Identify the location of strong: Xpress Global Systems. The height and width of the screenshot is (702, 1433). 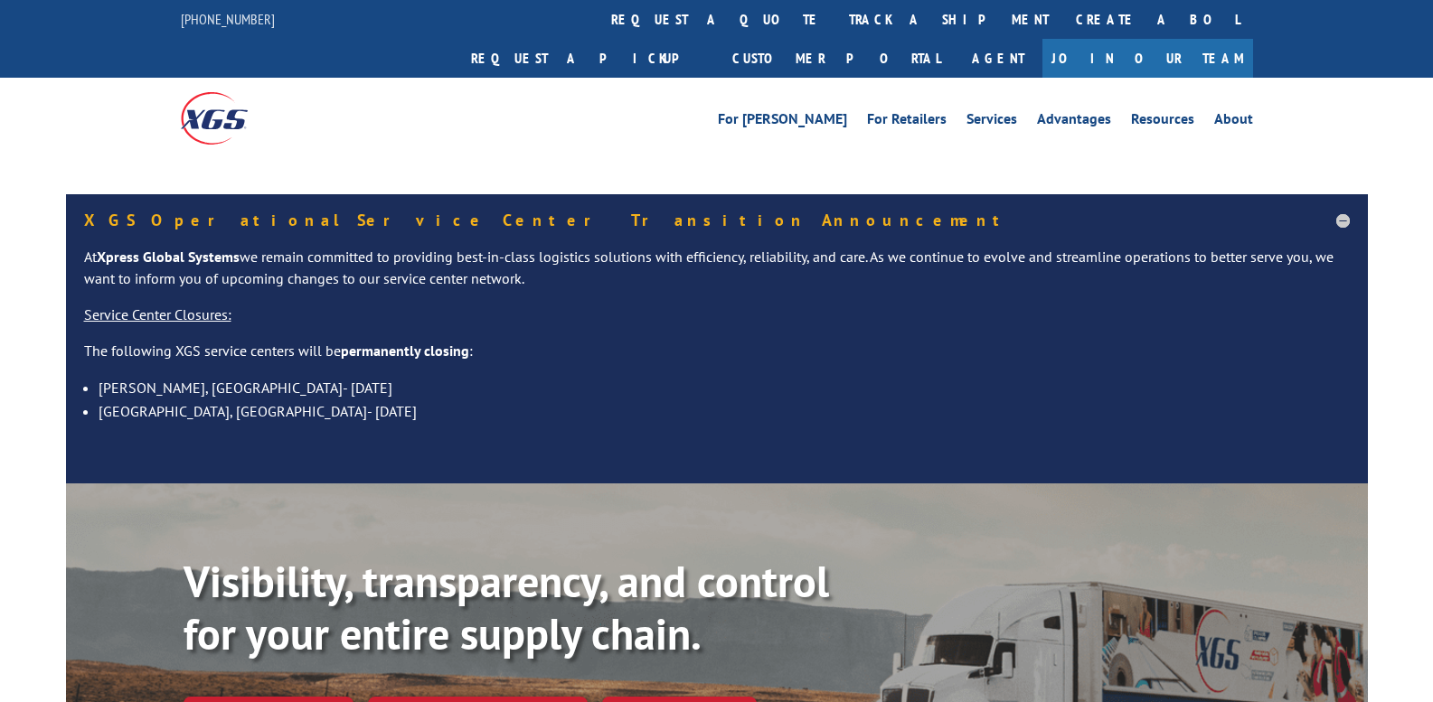
(168, 257).